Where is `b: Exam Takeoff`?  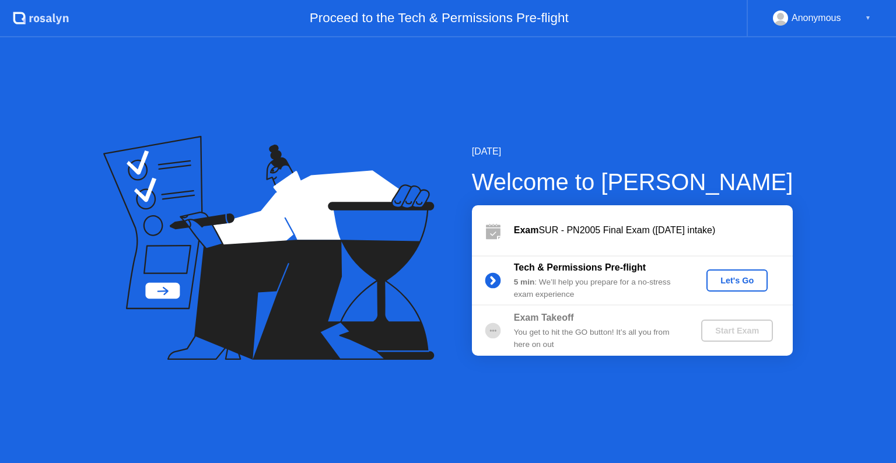
b: Exam Takeoff is located at coordinates (543, 317).